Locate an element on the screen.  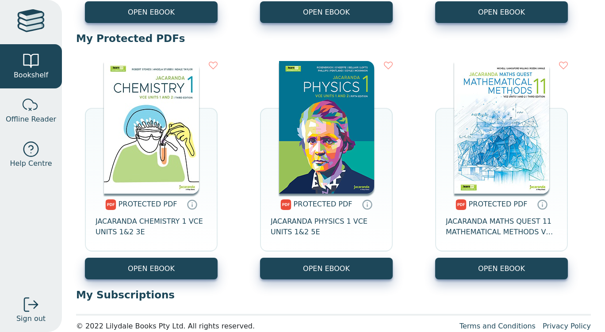
a: Privacy Policy is located at coordinates (567, 326).